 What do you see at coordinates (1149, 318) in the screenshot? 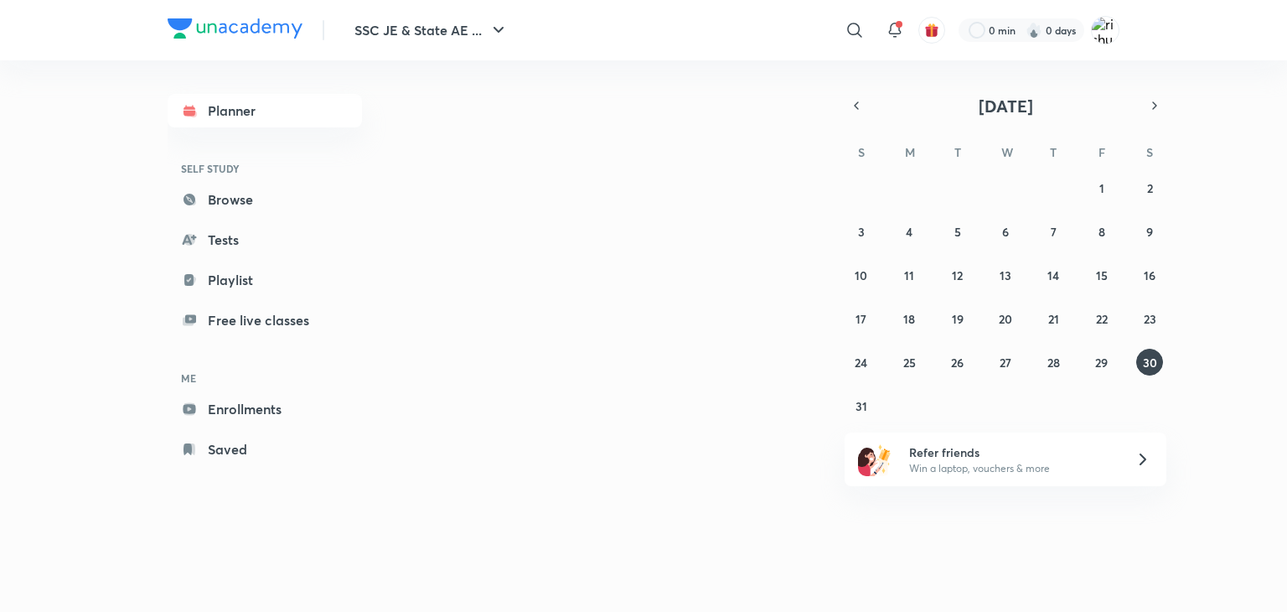
I see `abbr: August 23, 2025` at bounding box center [1149, 318].